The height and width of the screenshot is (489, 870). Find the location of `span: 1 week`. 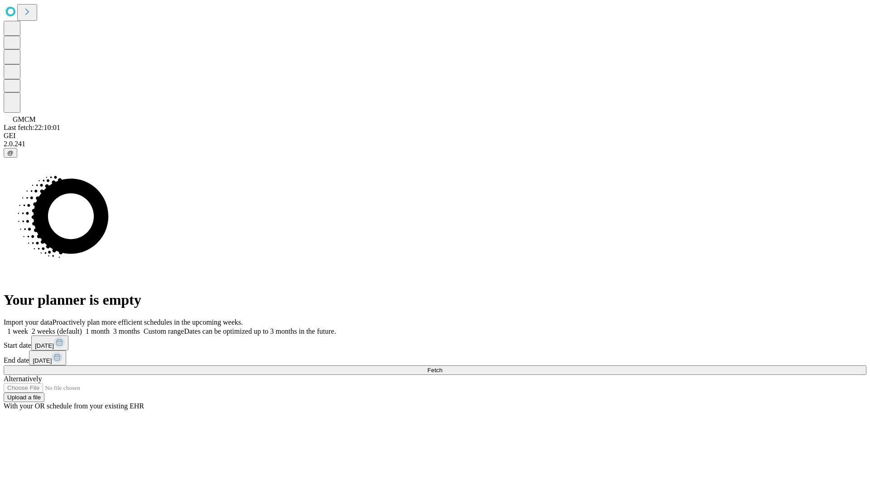

span: 1 week is located at coordinates (18, 331).